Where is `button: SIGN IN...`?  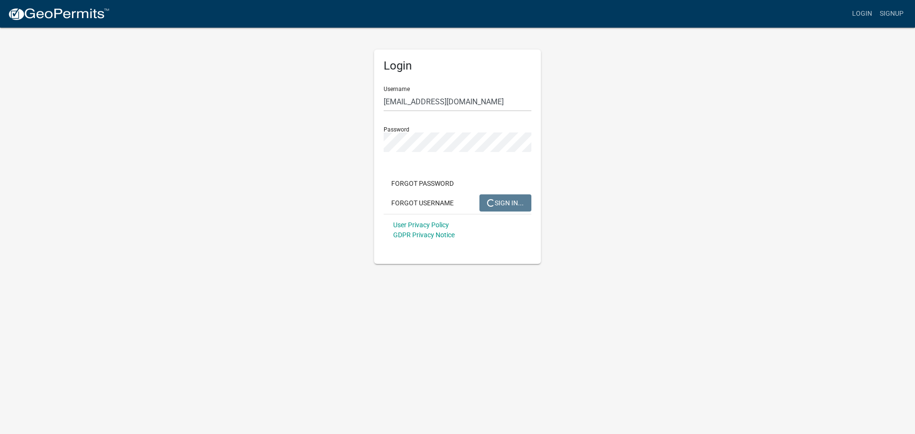 button: SIGN IN... is located at coordinates (505, 203).